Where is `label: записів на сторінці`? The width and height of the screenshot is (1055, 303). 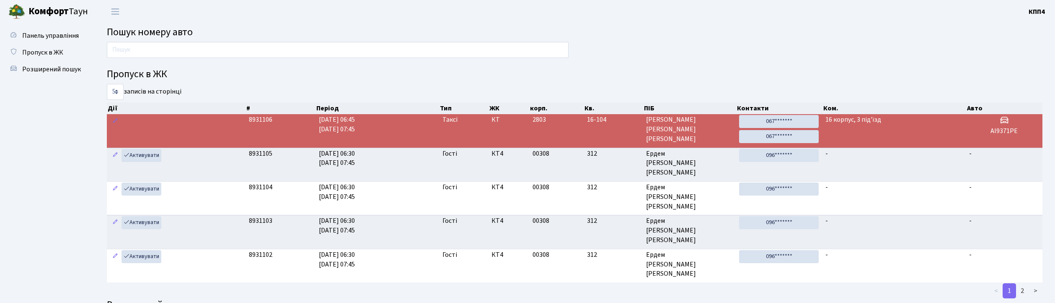 label: записів на сторінці is located at coordinates (144, 92).